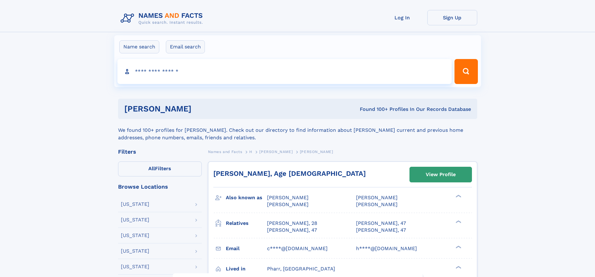 The image size is (595, 277). Describe the element at coordinates (185, 47) in the screenshot. I see `label: Email search` at that location.